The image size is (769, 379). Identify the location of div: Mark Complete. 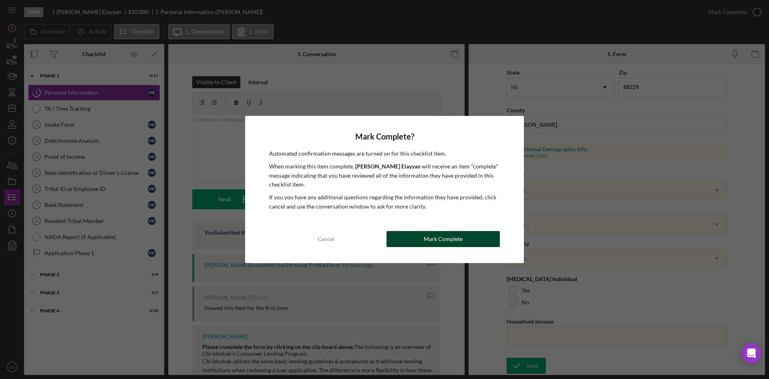
(443, 239).